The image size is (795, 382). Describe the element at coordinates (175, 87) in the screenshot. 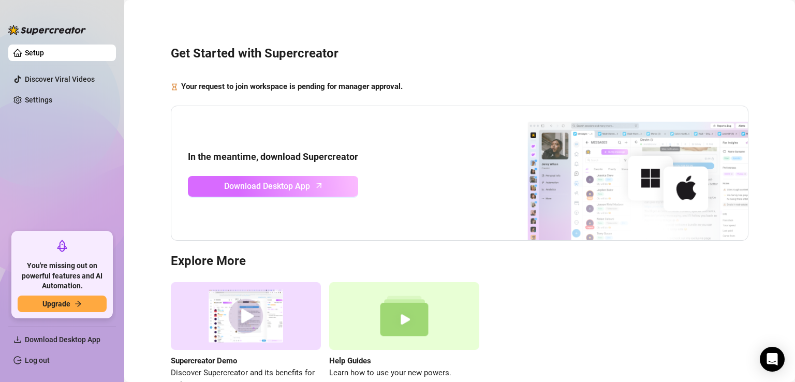

I see `span: hourglass` at that location.